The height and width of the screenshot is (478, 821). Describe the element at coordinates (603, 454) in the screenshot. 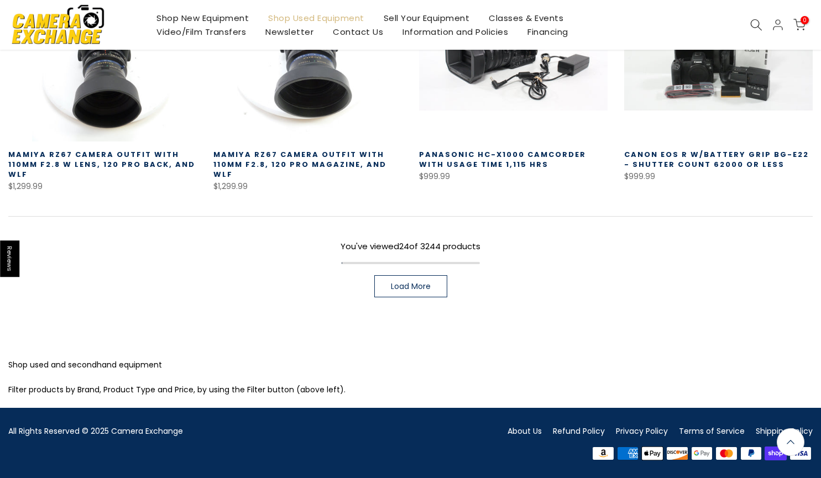

I see `img: amazon payments` at that location.